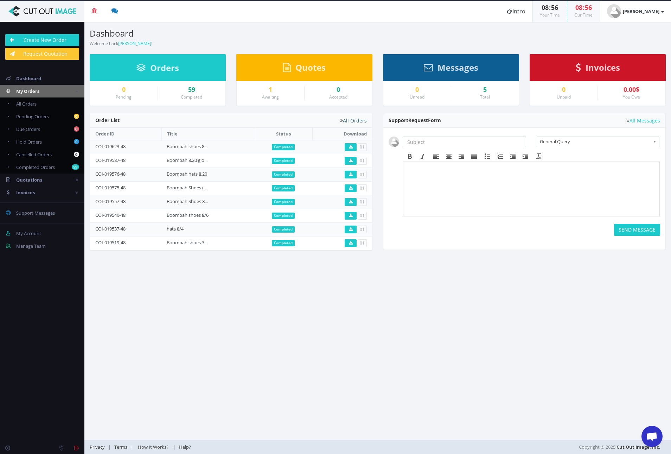 This screenshot has height=454, width=671. Describe the element at coordinates (121, 43) in the screenshot. I see `small: Welcome back !` at that location.